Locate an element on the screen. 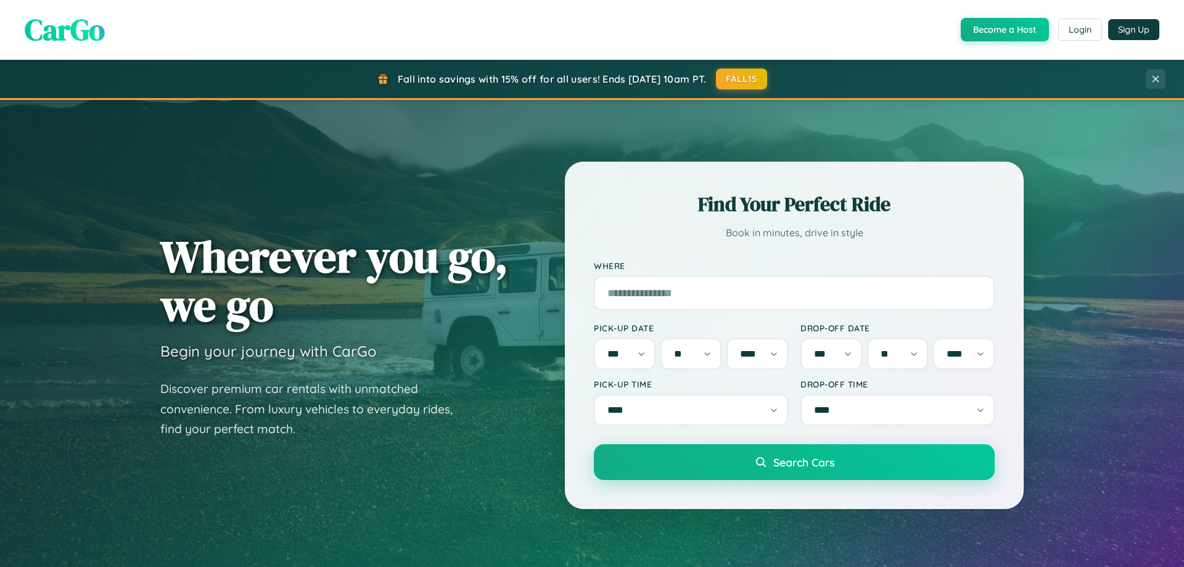 This screenshot has height=567, width=1184. button: Become a Host is located at coordinates (1005, 30).